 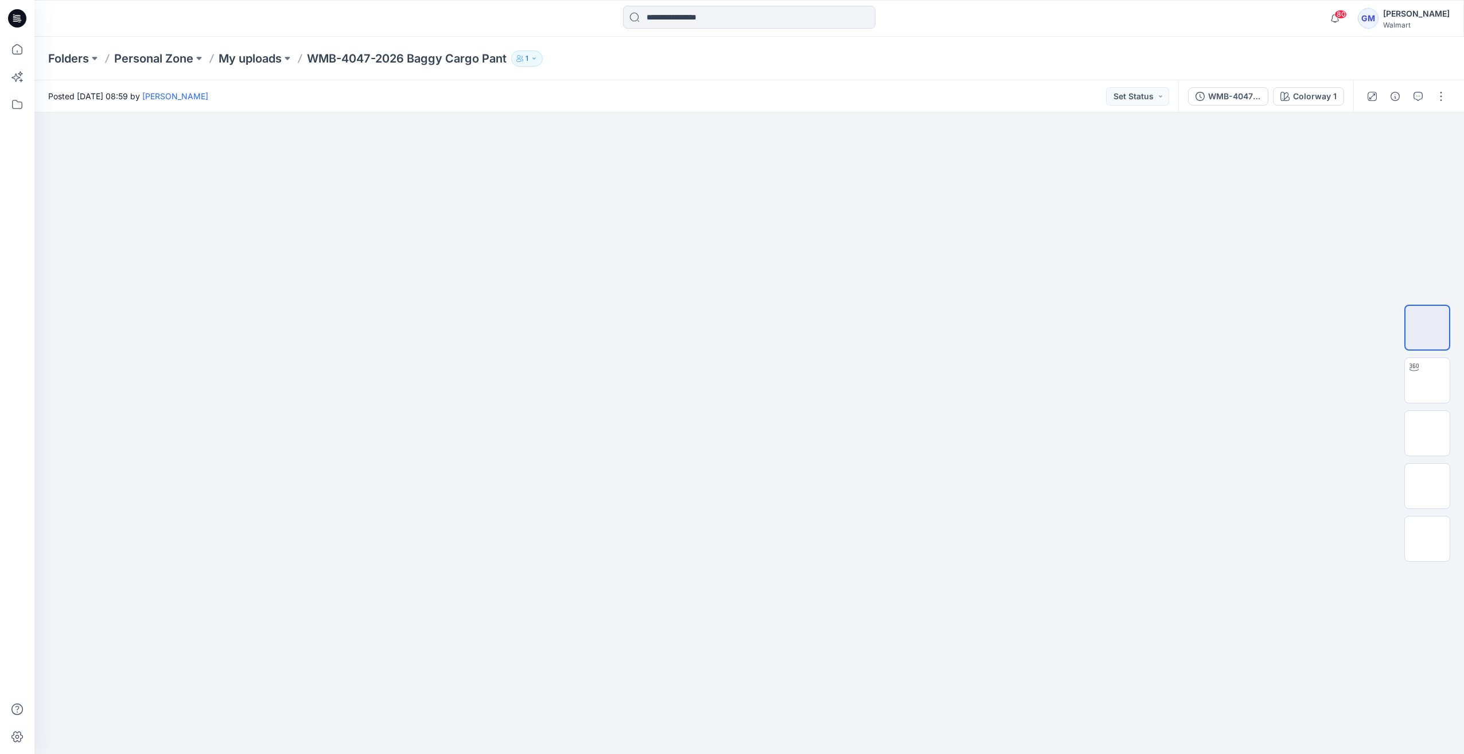 What do you see at coordinates (1228, 96) in the screenshot?
I see `button: WMB-4047-2026 Baggy Cargo Pant_Softsilver` at bounding box center [1228, 96].